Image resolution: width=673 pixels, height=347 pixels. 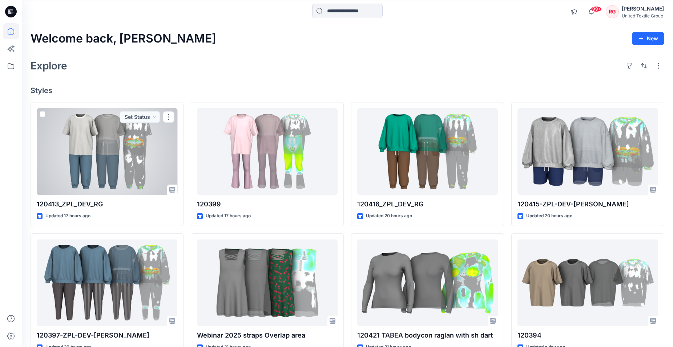 I want to click on p: 120413_ZPL_DEV_RG, so click(x=107, y=204).